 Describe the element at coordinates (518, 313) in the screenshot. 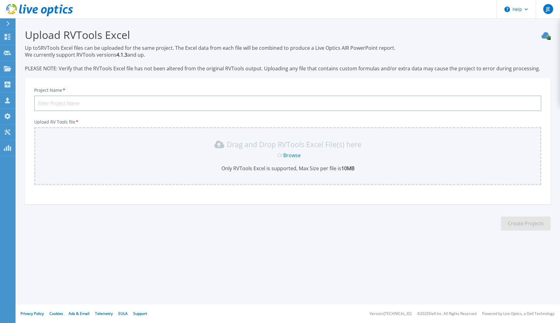

I see `li: Powered by Live Optics, a Dell Technology` at that location.